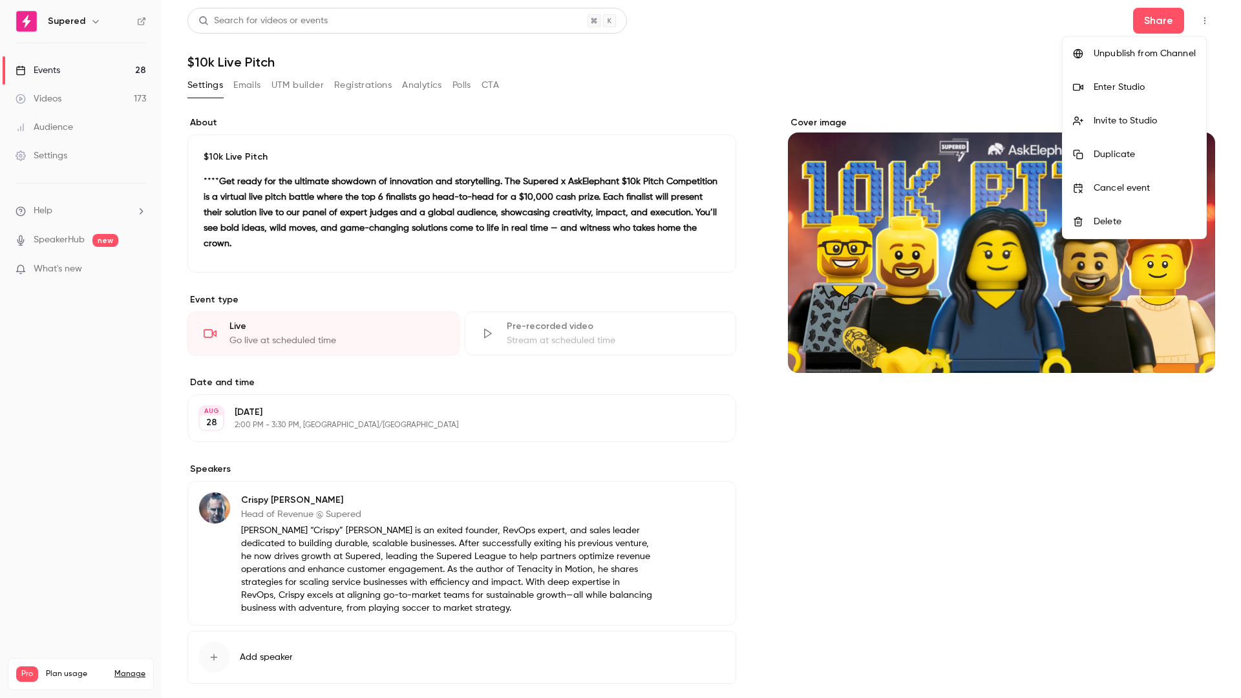  Describe the element at coordinates (1145, 54) in the screenshot. I see `div: Unpublish from Channel` at that location.